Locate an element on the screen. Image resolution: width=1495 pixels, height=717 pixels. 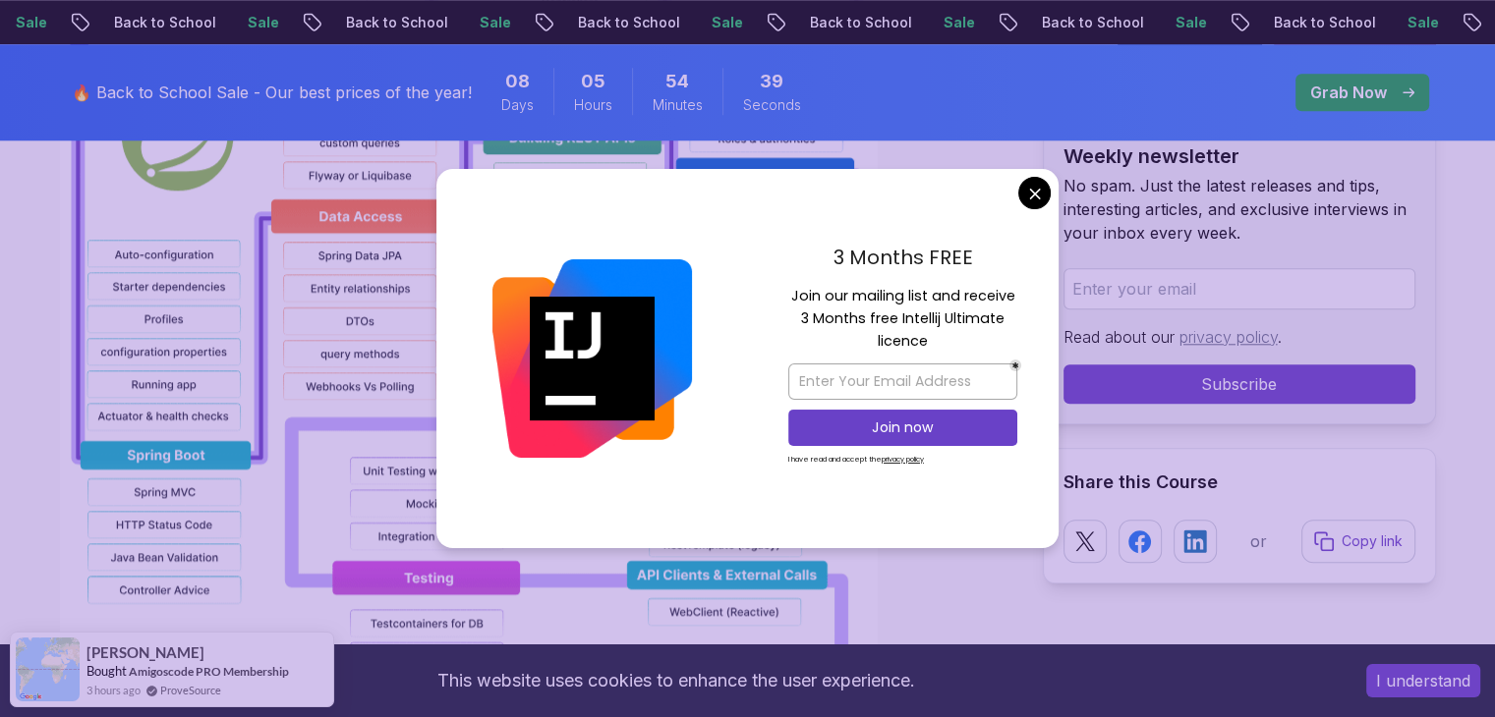
button: Accept cookies is located at coordinates (1423, 681).